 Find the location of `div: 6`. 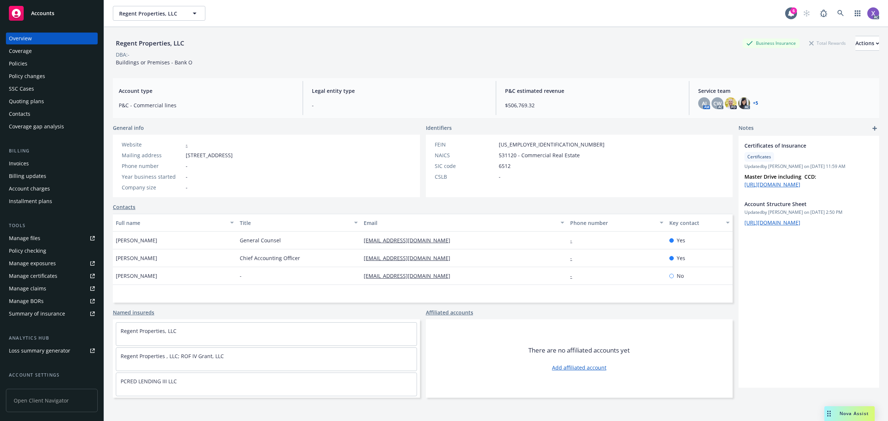

div: 6 is located at coordinates (794, 11).